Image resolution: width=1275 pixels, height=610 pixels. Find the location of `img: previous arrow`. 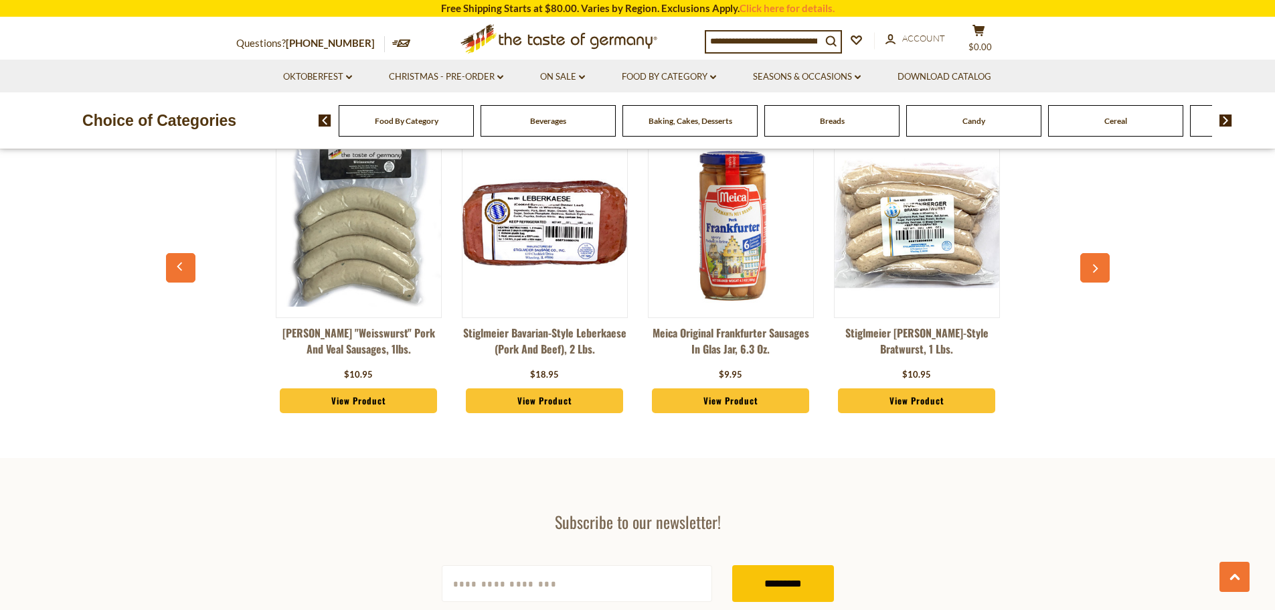

img: previous arrow is located at coordinates (325, 121).